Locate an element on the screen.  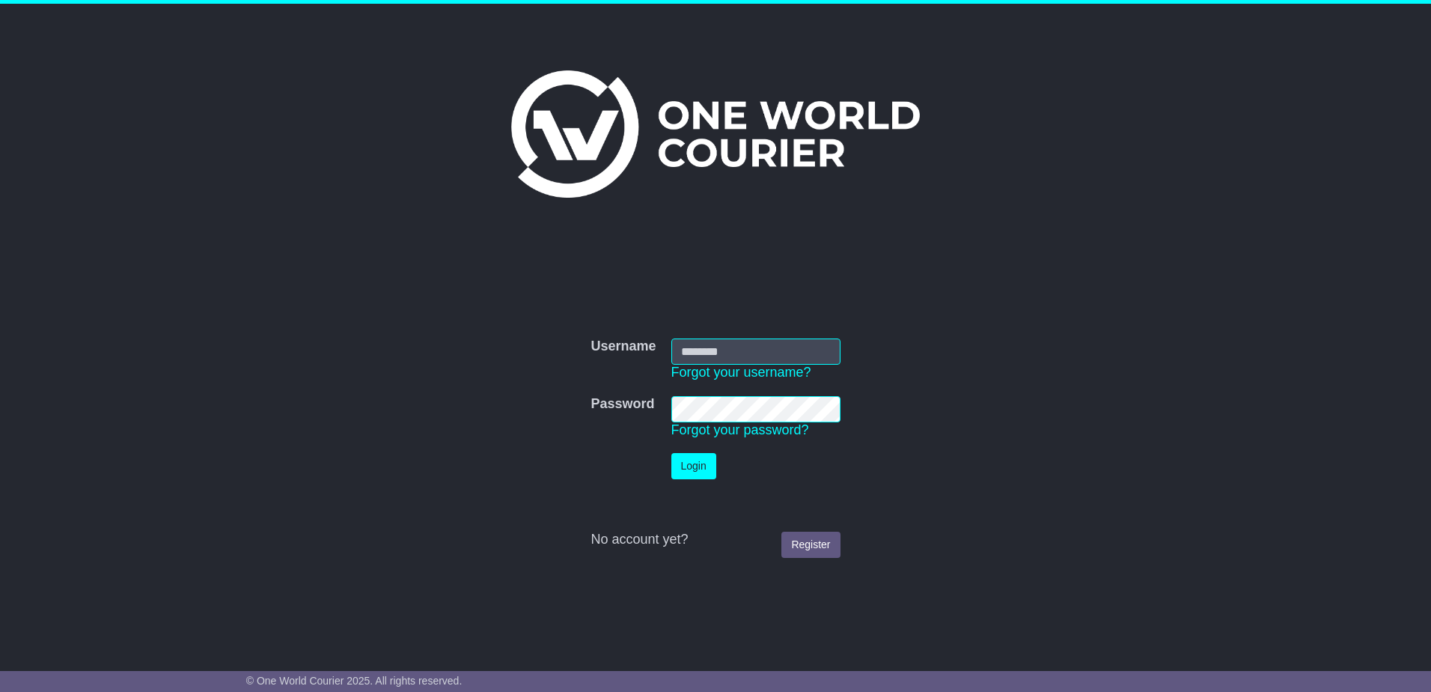
a: Forgot your password? is located at coordinates (740, 430).